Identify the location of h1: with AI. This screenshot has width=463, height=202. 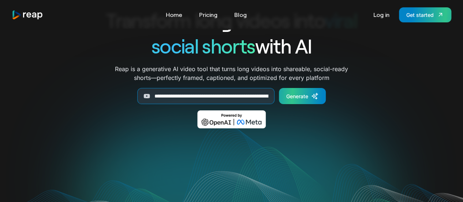
(232, 46).